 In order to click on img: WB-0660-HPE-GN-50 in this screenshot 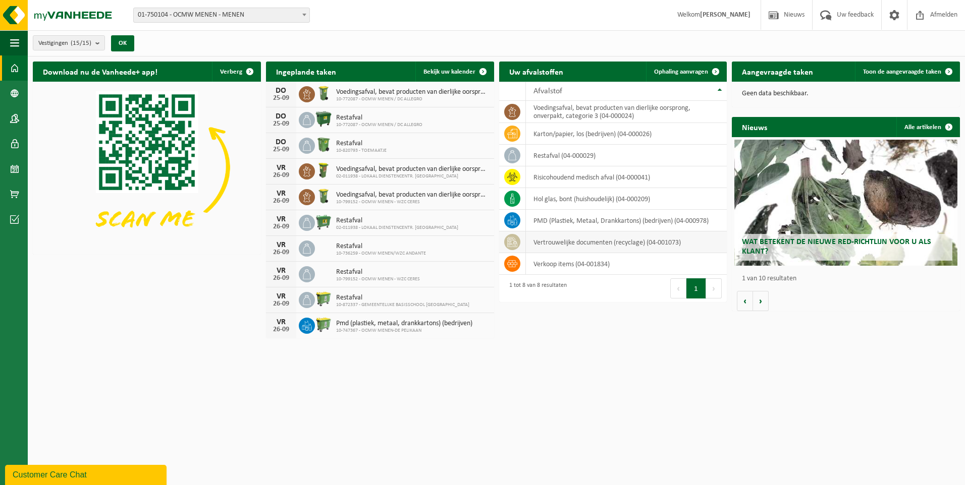, I will do `click(323, 325)`.